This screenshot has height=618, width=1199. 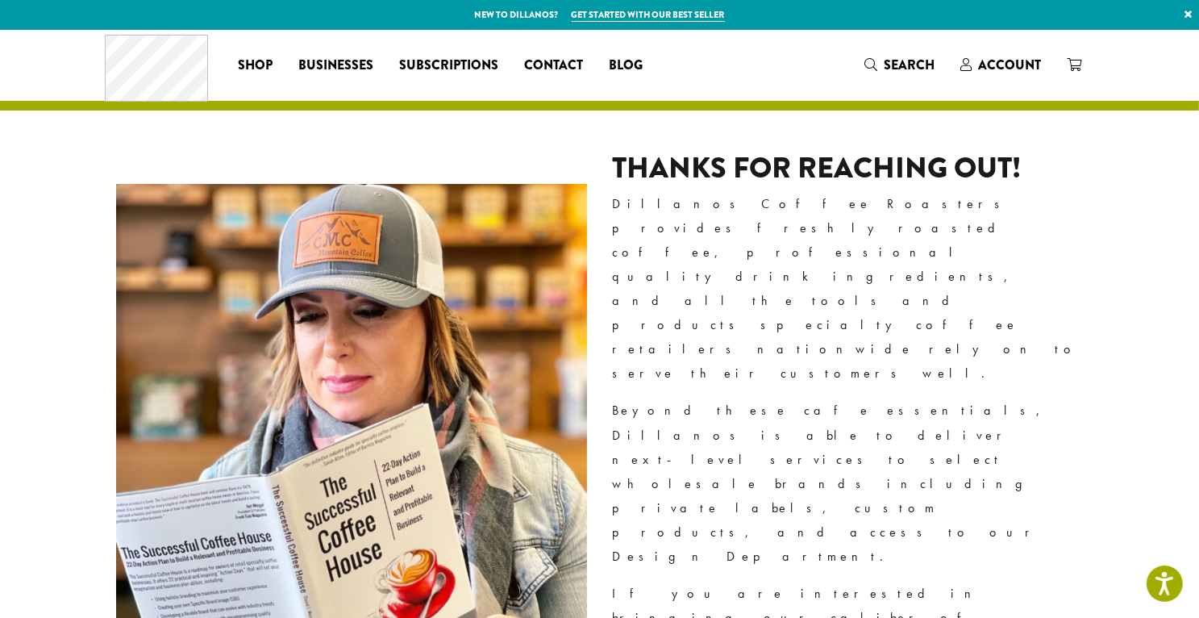 I want to click on span: Account, so click(x=1009, y=64).